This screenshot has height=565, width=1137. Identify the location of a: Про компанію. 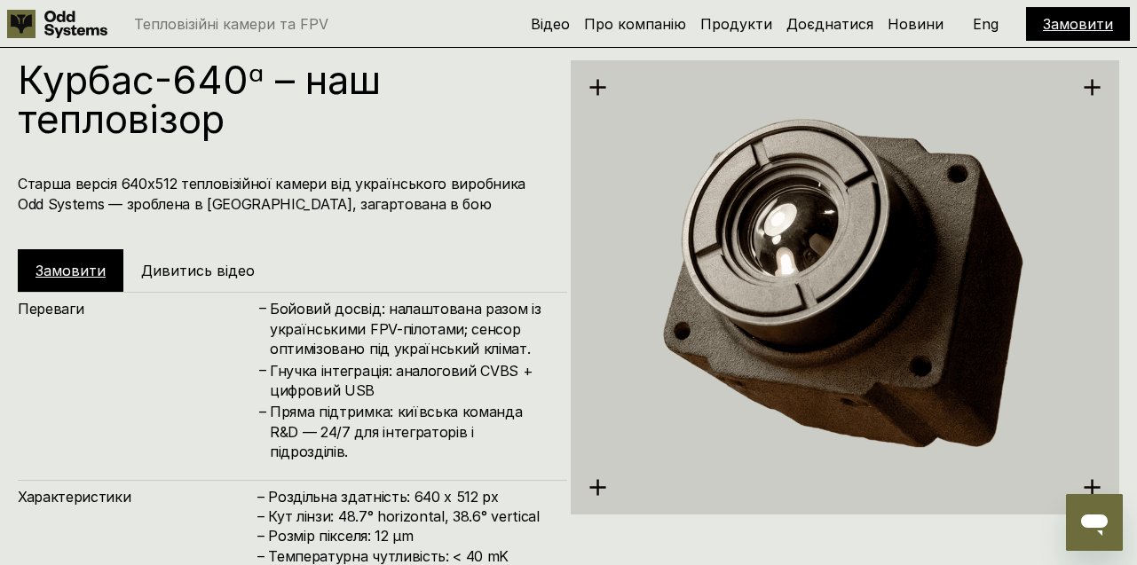
(635, 24).